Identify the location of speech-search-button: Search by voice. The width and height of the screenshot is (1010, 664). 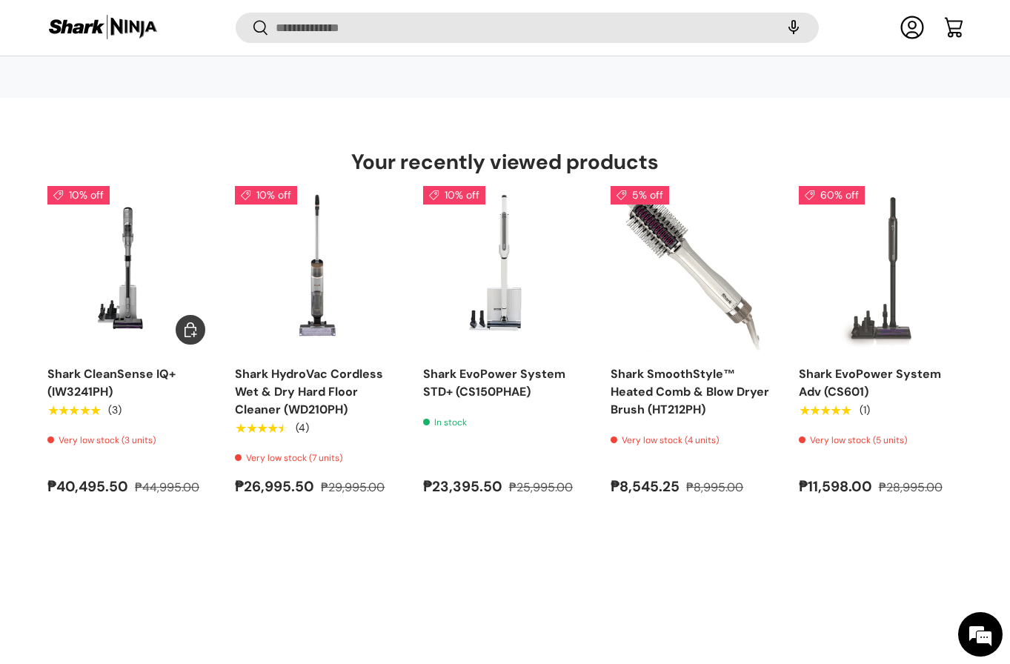
(794, 28).